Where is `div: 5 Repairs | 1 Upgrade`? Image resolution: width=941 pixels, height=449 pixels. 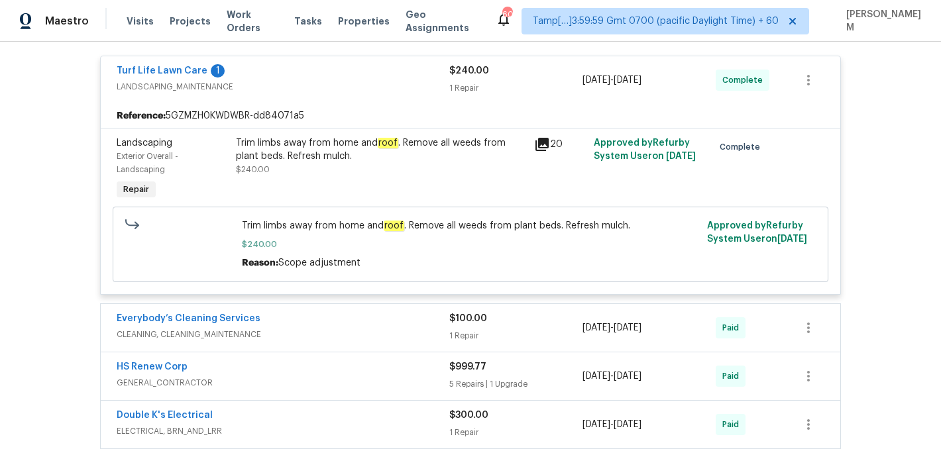
div: 5 Repairs | 1 Upgrade is located at coordinates (516, 384).